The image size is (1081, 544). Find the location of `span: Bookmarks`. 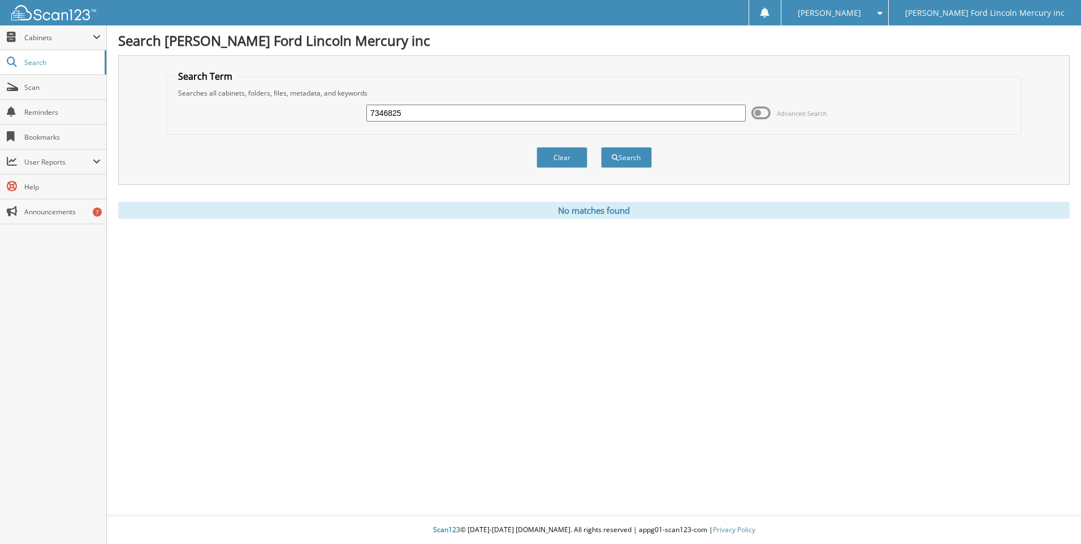

span: Bookmarks is located at coordinates (62, 137).